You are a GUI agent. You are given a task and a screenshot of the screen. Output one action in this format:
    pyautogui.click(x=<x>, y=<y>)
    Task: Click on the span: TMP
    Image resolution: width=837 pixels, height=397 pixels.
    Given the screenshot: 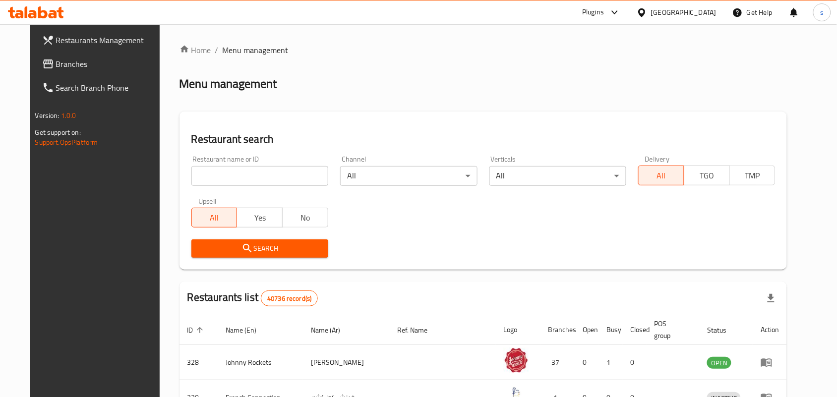 What is the action you would take?
    pyautogui.click(x=753, y=176)
    